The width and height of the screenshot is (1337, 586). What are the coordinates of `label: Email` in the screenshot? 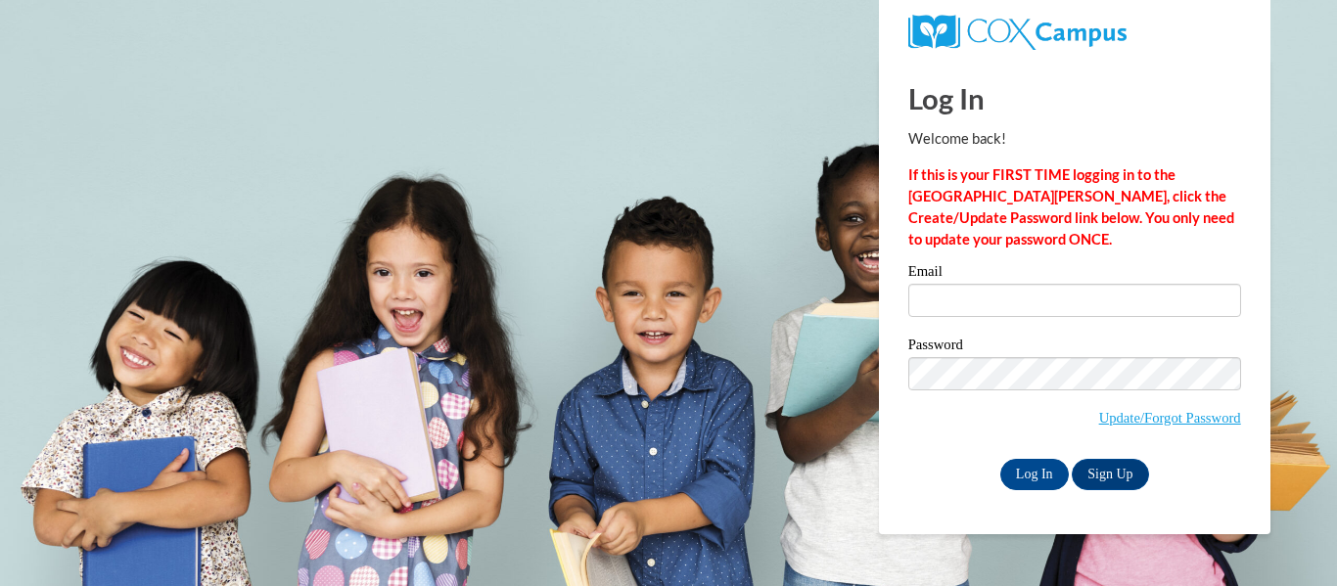 It's located at (1074, 274).